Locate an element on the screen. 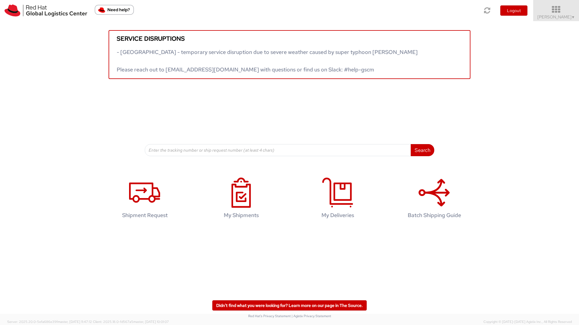 The width and height of the screenshot is (579, 325). h5: Service disruptions is located at coordinates (290, 39).